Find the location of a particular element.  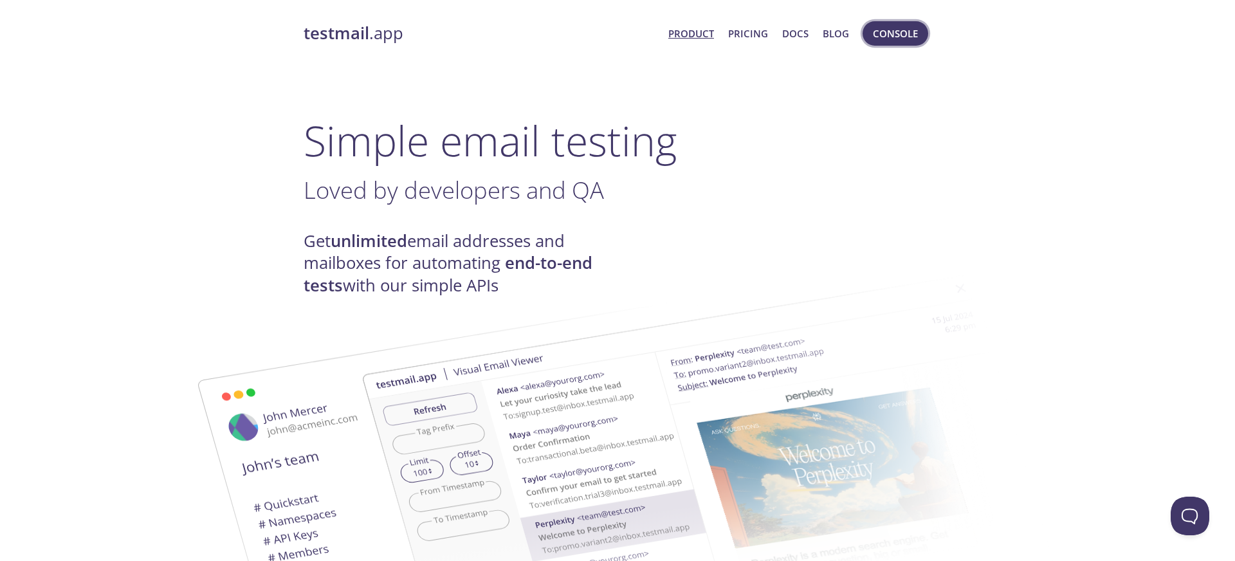

a: testmail.app is located at coordinates (481, 33).